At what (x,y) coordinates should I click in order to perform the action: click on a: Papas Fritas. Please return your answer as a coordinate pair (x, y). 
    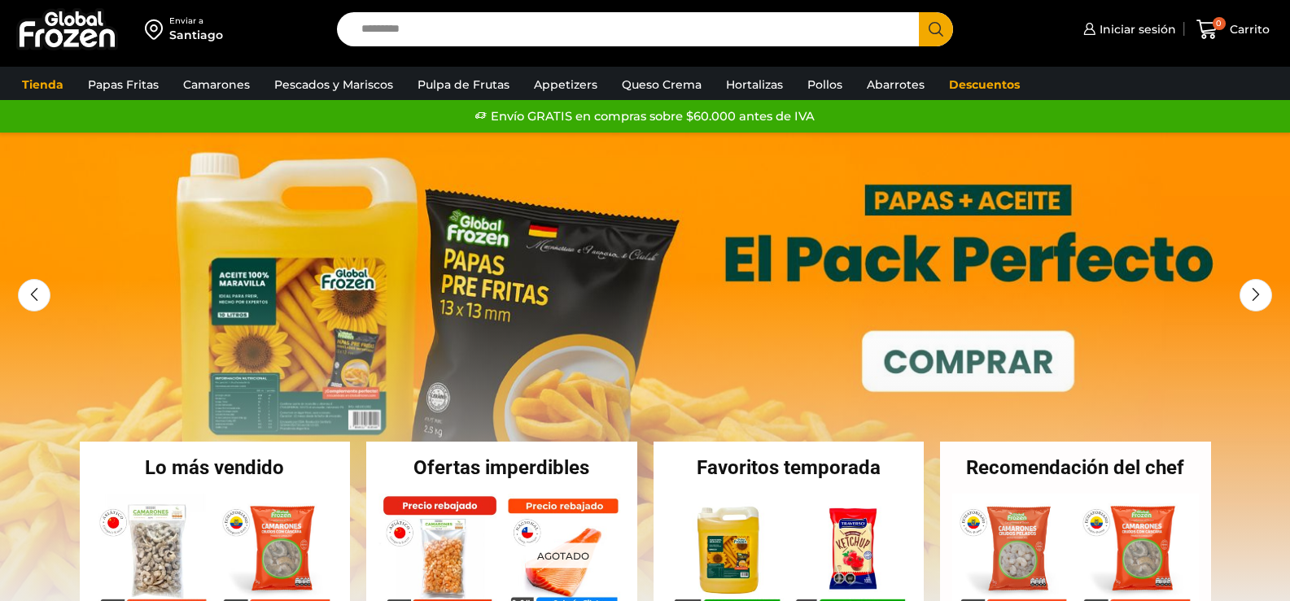
    Looking at the image, I should click on (123, 85).